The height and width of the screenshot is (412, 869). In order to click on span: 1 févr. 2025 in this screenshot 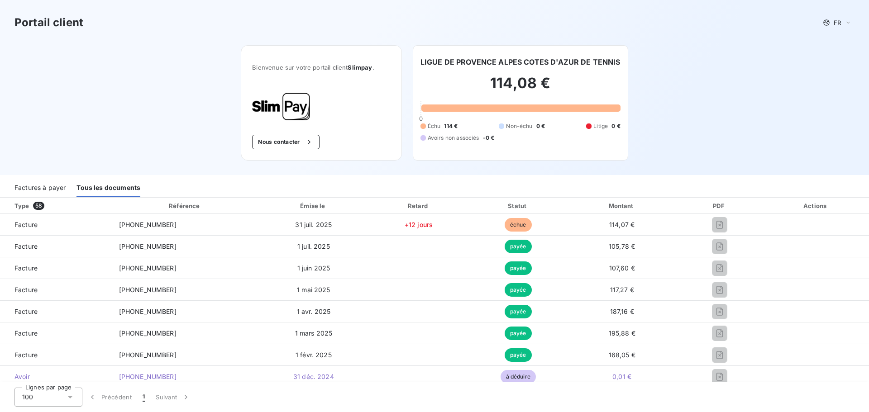, I will do `click(314, 355)`.